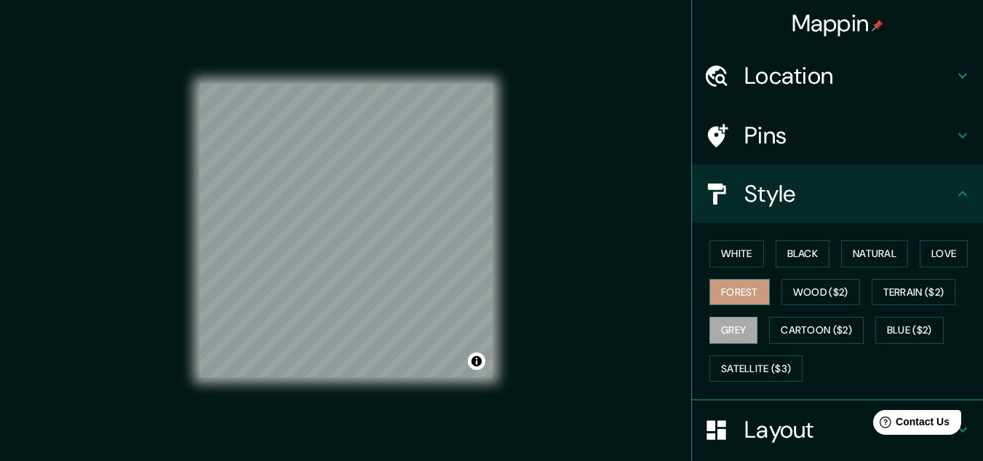 Image resolution: width=983 pixels, height=461 pixels. Describe the element at coordinates (875, 253) in the screenshot. I see `button: Natural` at that location.